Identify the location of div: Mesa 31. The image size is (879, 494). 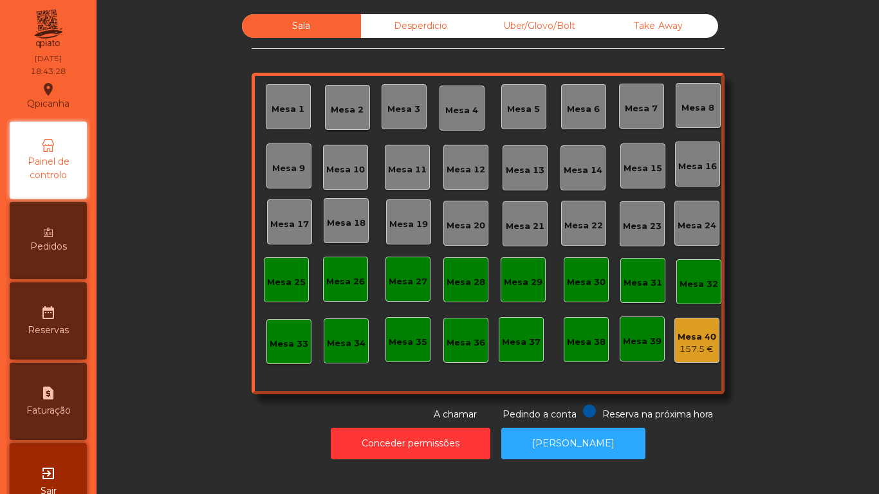
(643, 283).